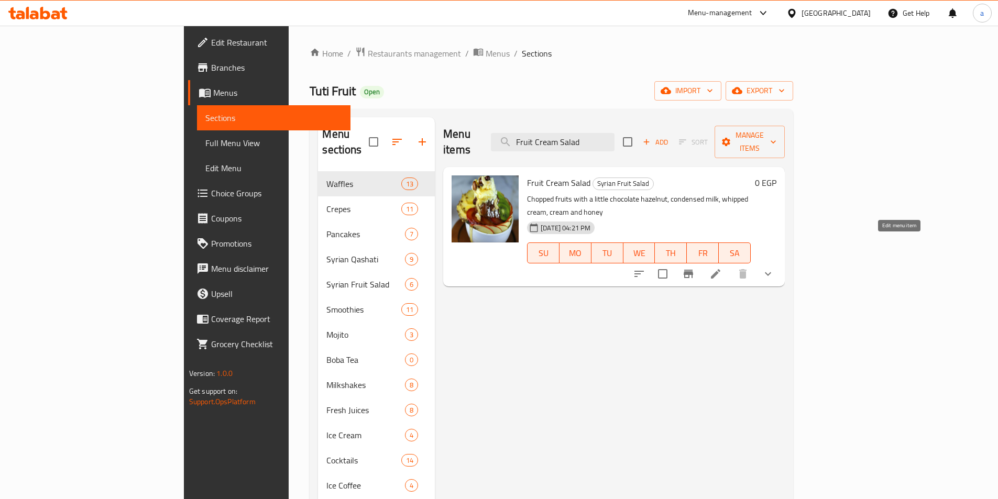 The width and height of the screenshot is (998, 499). Describe the element at coordinates (363, 310) in the screenshot. I see `span: Smoothies` at that location.